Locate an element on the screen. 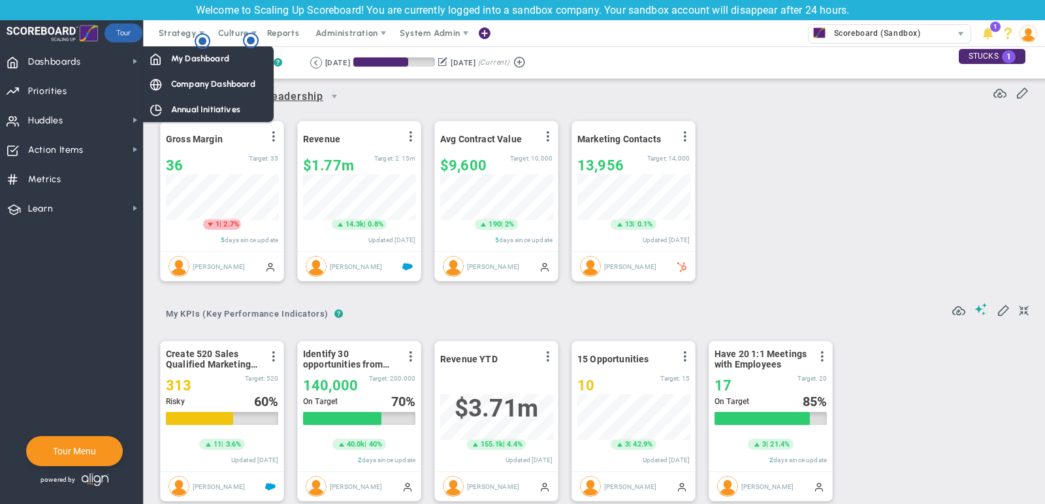 This screenshot has width=1045, height=504. span: 520 is located at coordinates (272, 378).